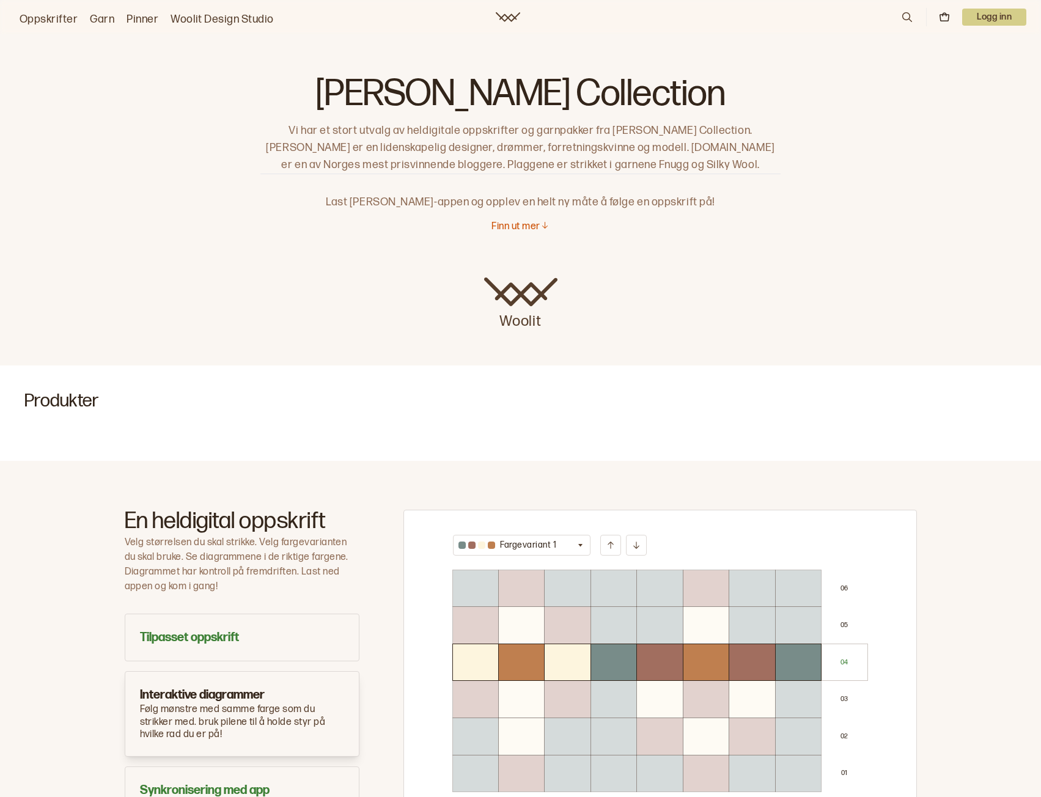  Describe the element at coordinates (844, 699) in the screenshot. I see `p: 0 3` at that location.